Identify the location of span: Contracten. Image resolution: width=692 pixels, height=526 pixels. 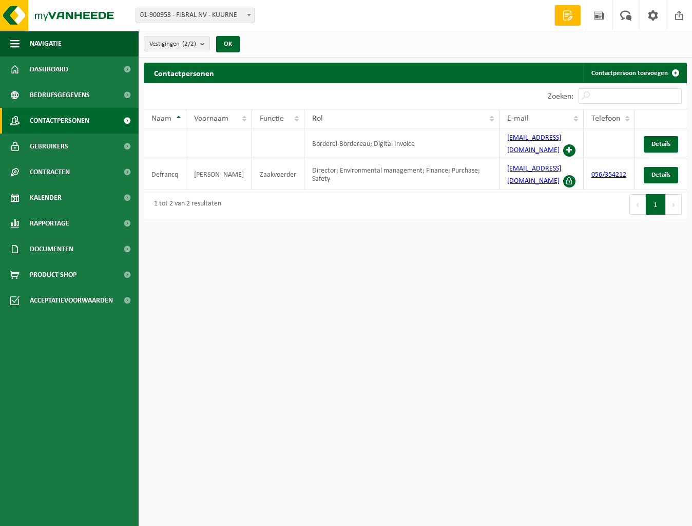
(50, 172).